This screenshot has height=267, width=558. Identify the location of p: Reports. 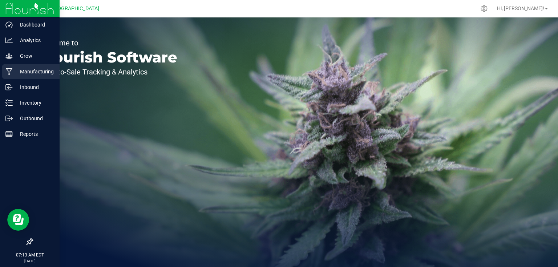
(34, 134).